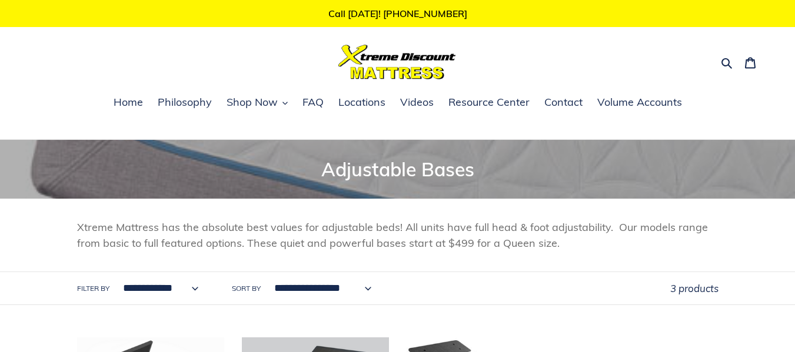 The width and height of the screenshot is (795, 352). What do you see at coordinates (397, 62) in the screenshot?
I see `img: Xtreme Discount Mattress` at bounding box center [397, 62].